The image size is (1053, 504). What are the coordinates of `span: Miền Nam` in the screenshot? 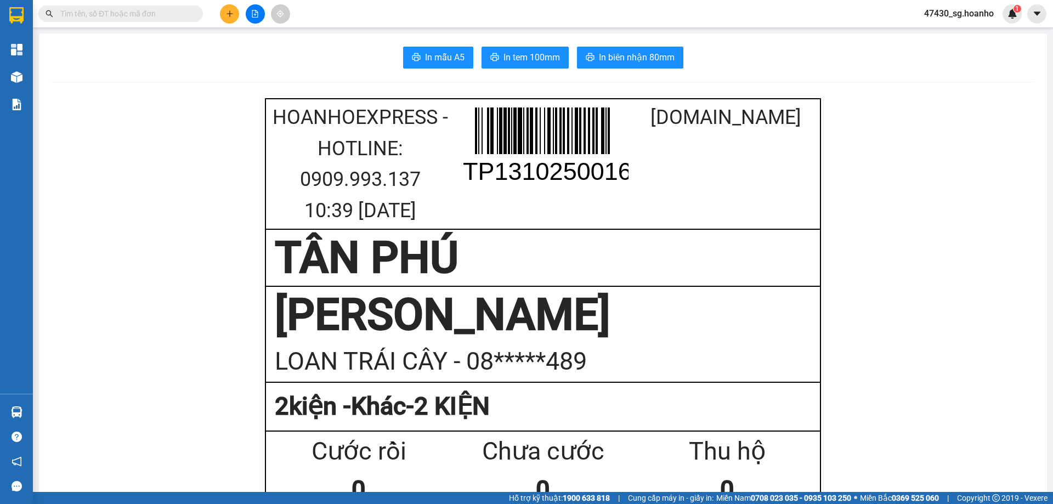 It's located at (783, 498).